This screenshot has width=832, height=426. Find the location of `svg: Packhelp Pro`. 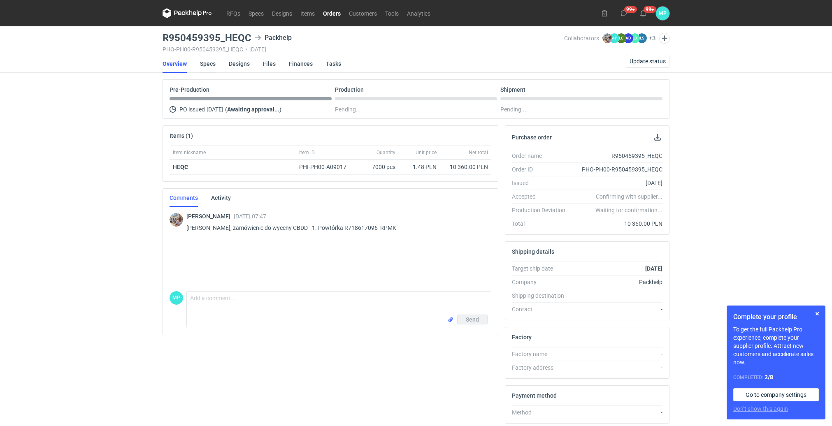

svg: Packhelp Pro is located at coordinates (187, 13).